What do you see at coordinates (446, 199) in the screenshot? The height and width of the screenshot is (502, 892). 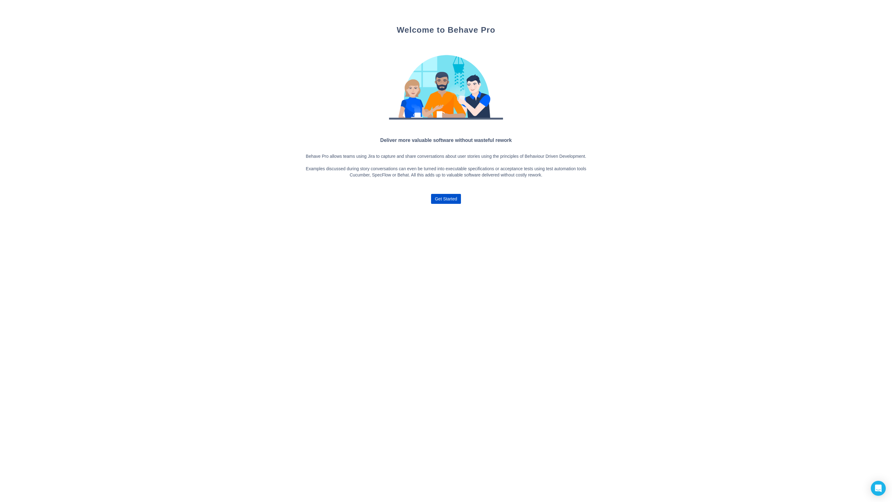 I see `button: Get Started` at bounding box center [446, 199].